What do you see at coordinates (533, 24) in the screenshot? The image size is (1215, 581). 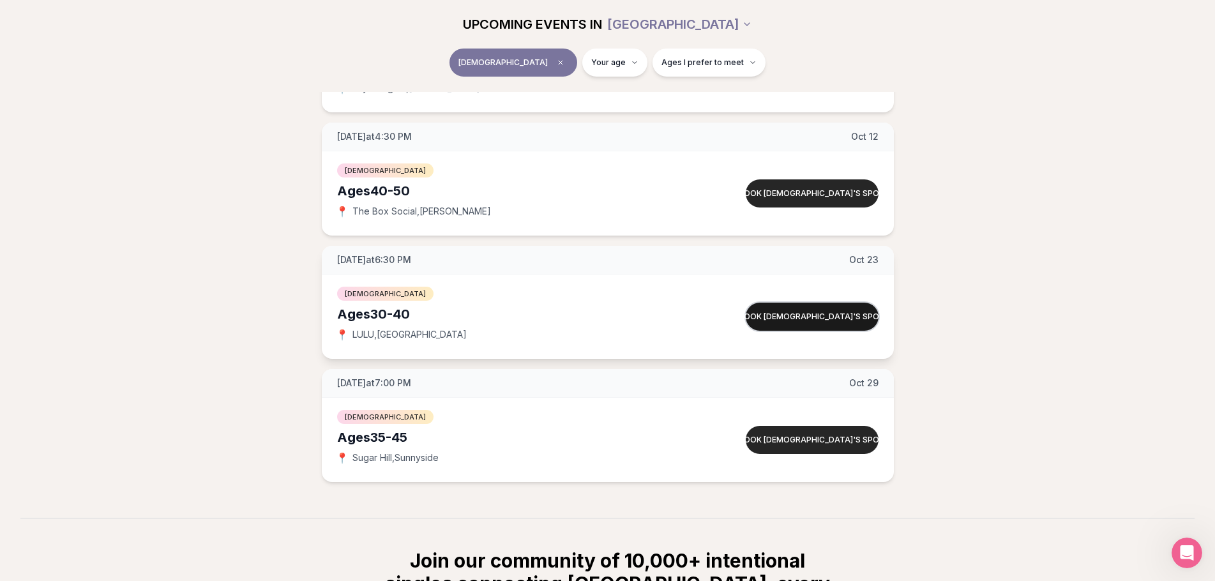 I see `span: UPCOMING EVENTS IN` at bounding box center [533, 24].